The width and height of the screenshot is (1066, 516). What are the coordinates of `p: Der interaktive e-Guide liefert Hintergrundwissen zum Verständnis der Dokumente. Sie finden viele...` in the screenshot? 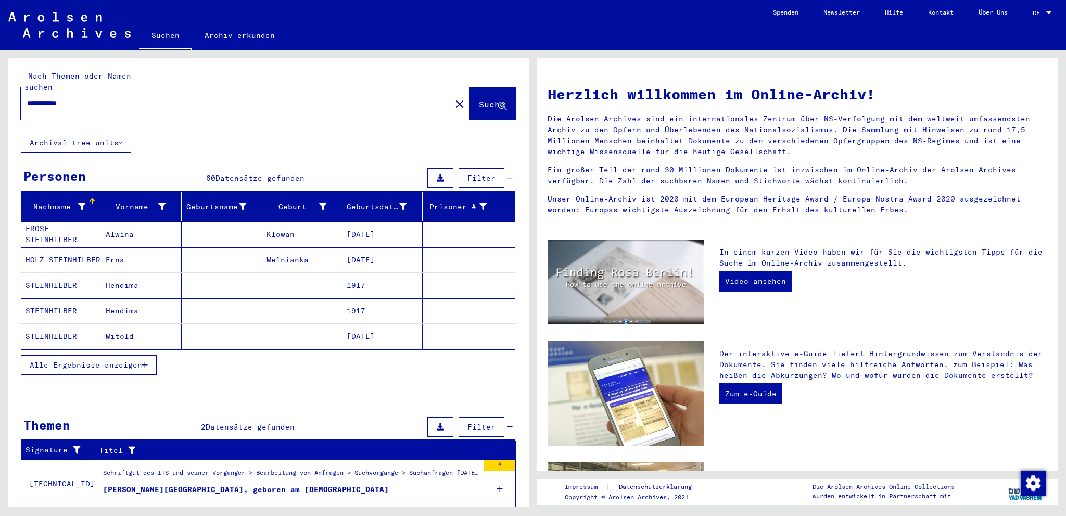 It's located at (883, 364).